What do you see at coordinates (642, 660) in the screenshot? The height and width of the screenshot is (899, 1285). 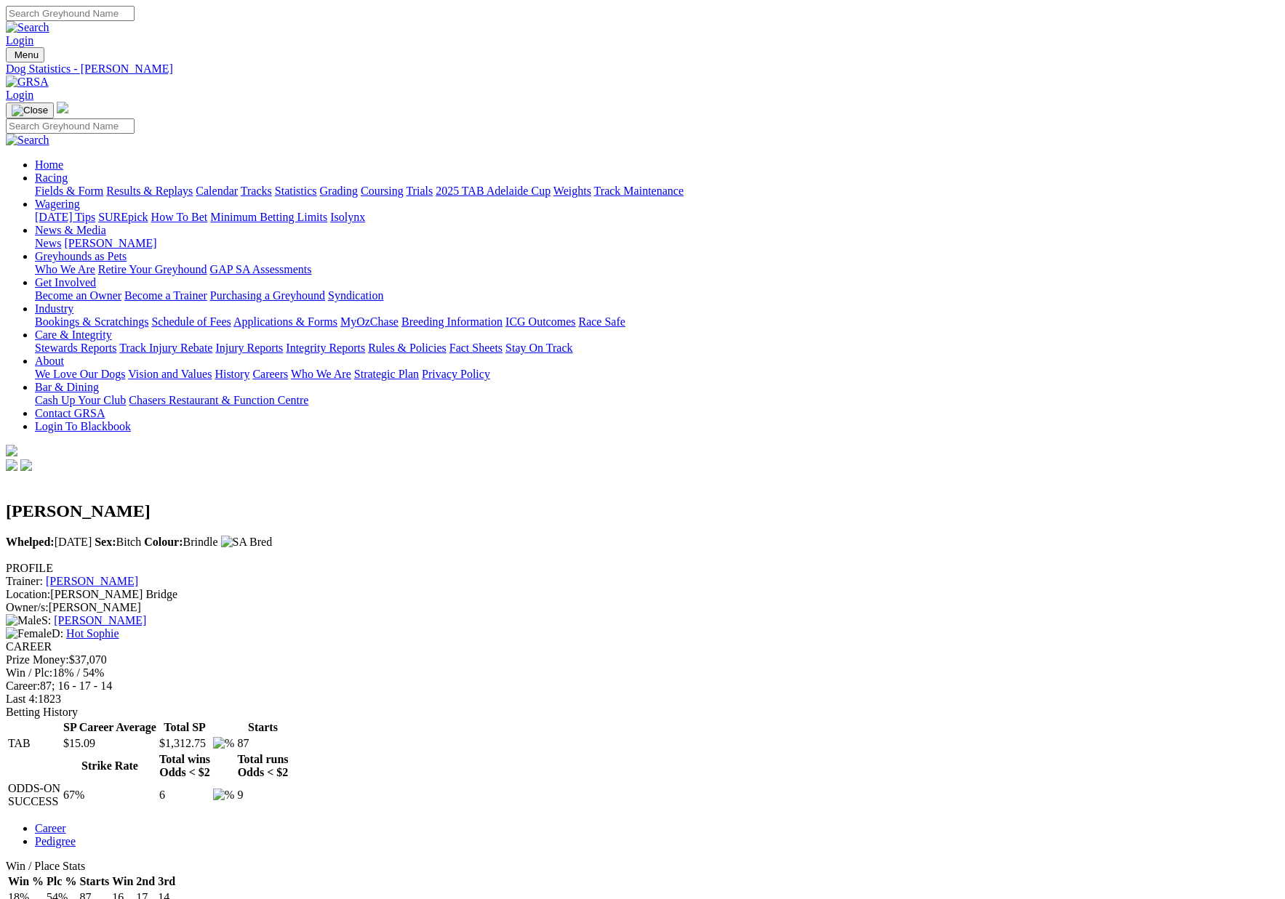 I see `div: $37,070` at bounding box center [642, 660].